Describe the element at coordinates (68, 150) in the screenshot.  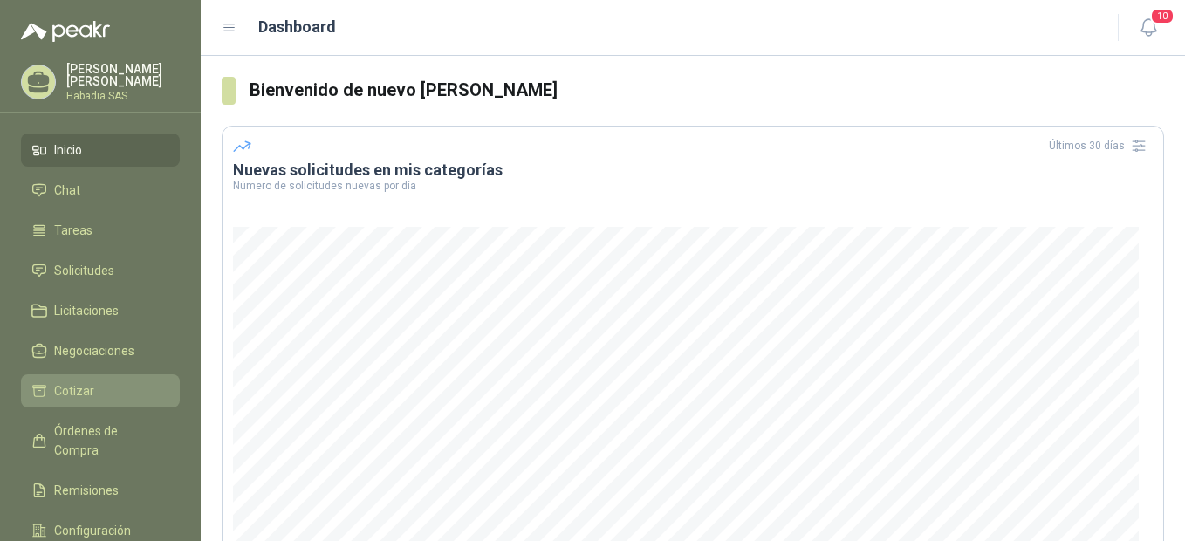
I see `span: Inicio` at that location.